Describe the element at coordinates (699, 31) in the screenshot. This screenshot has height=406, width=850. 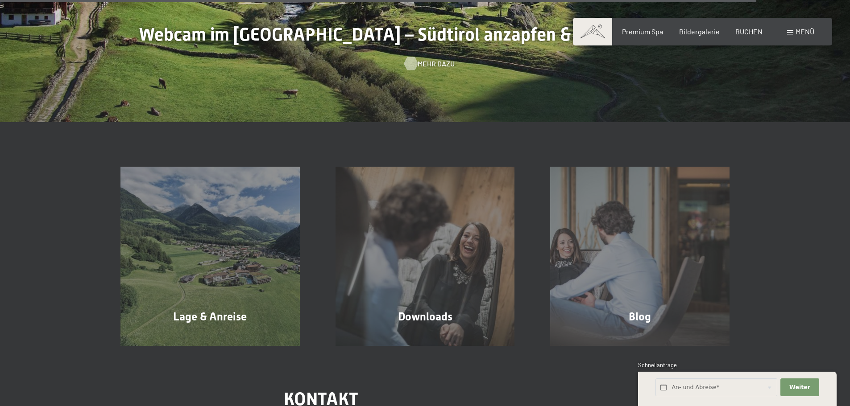
I see `span: Bildergalerie` at that location.